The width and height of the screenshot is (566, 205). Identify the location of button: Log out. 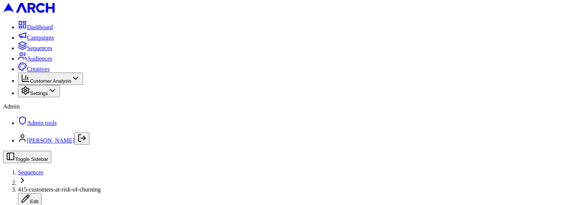
(82, 139).